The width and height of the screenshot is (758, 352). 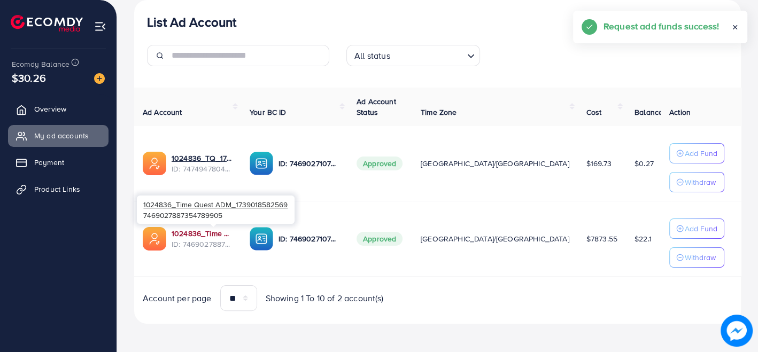 What do you see at coordinates (438, 112) in the screenshot?
I see `span: Time Zone` at bounding box center [438, 112].